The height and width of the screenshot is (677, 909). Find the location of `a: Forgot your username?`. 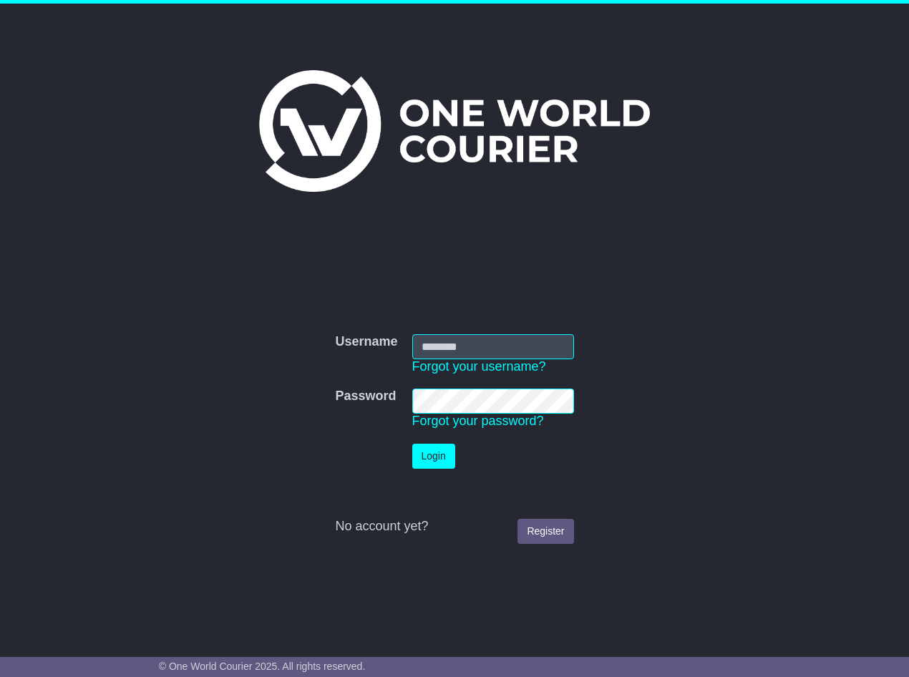

a: Forgot your username? is located at coordinates (479, 366).